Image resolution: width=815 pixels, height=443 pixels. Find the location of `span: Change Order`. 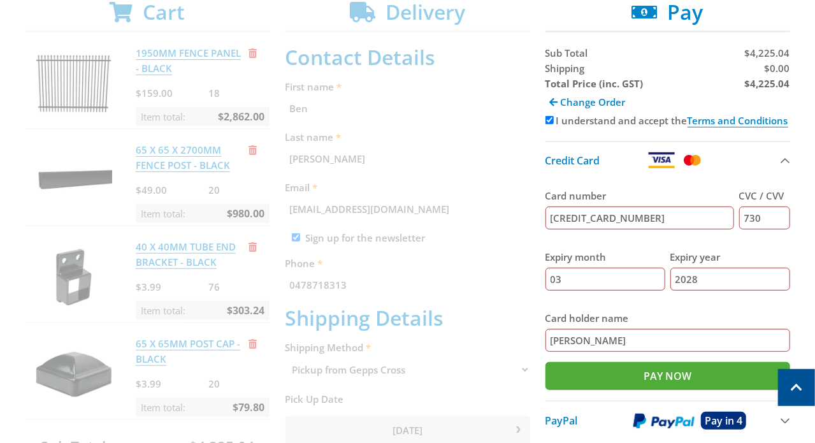

span: Change Order is located at coordinates (593, 102).